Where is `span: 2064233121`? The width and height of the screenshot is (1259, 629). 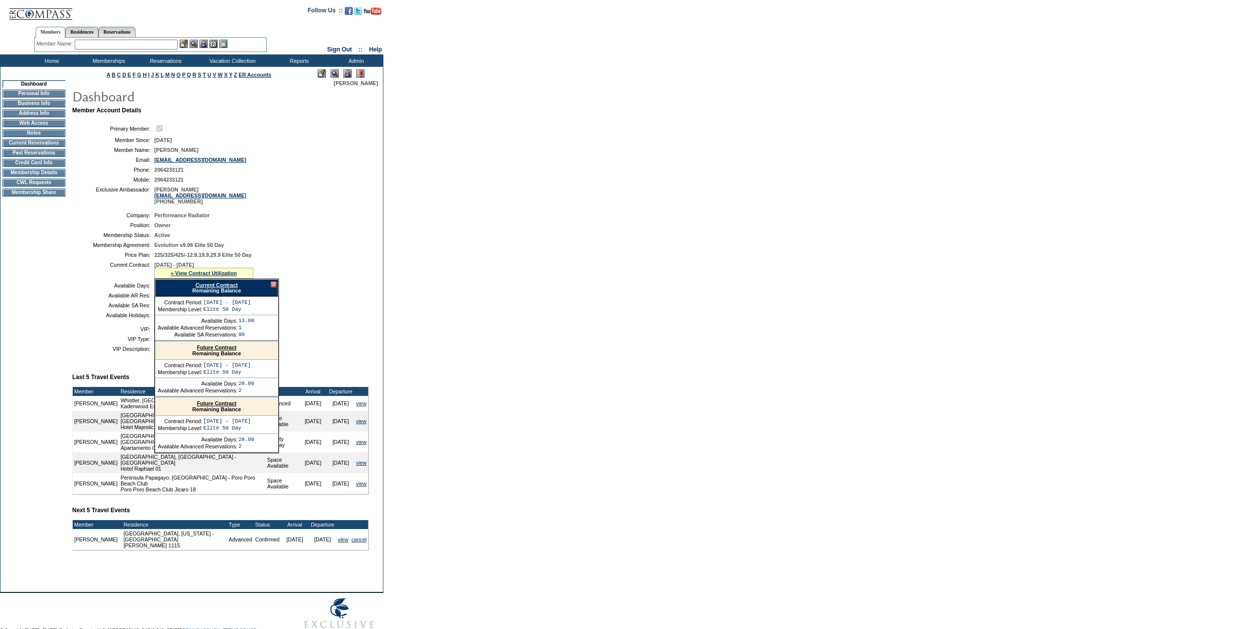 span: 2064233121 is located at coordinates (169, 180).